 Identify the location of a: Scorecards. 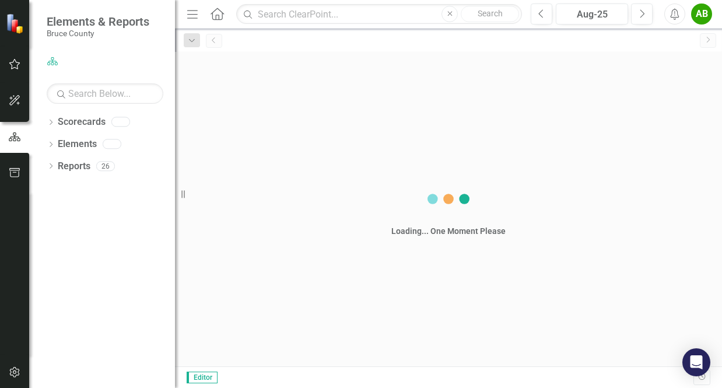
(82, 122).